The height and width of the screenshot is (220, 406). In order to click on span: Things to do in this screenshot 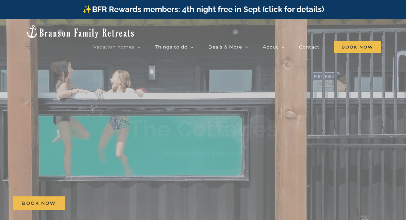, I will do `click(171, 47)`.